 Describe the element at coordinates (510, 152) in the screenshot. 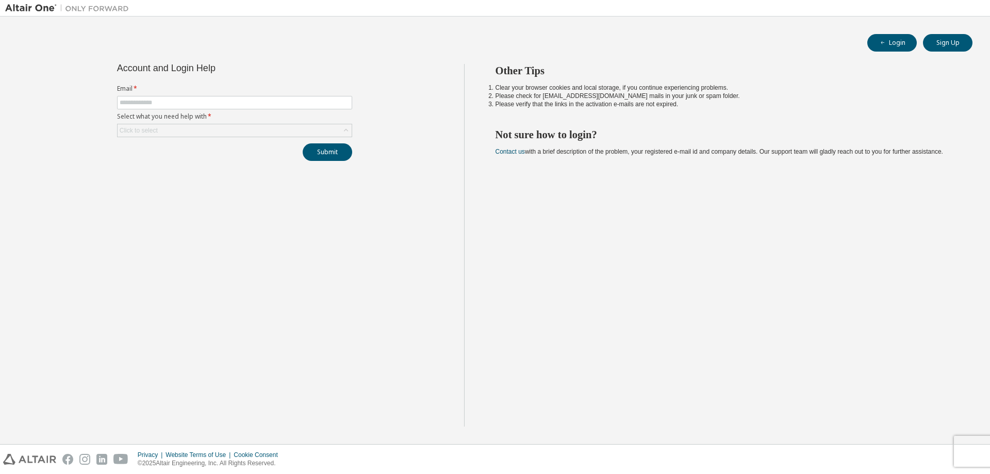

I see `a: Contact us` at that location.